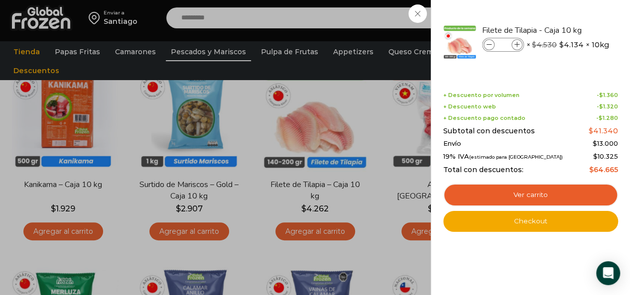  I want to click on span: Subtotal con descuentos, so click(489, 131).